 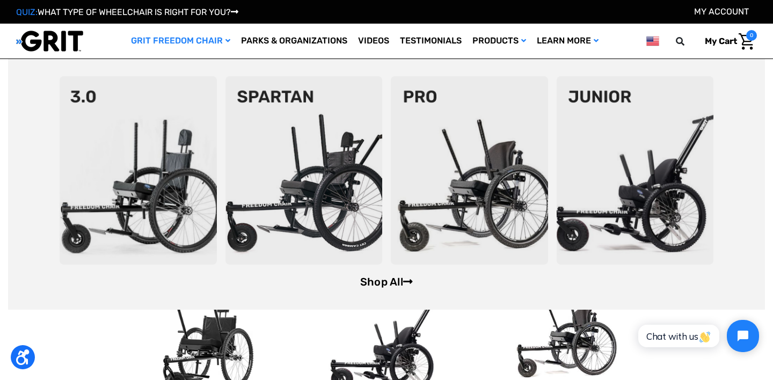 I want to click on a: GRIT Freedom Chair, so click(x=180, y=41).